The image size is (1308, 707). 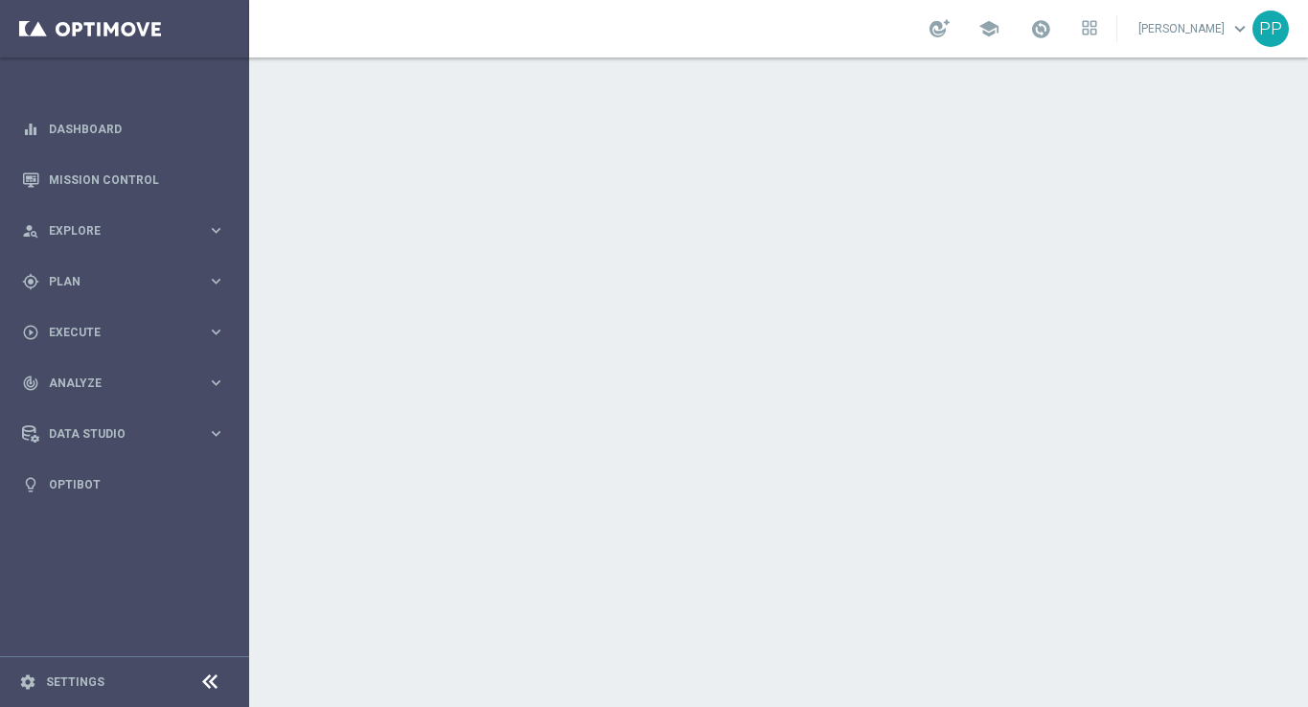 What do you see at coordinates (114, 434) in the screenshot?
I see `div: Data Studio` at bounding box center [114, 434].